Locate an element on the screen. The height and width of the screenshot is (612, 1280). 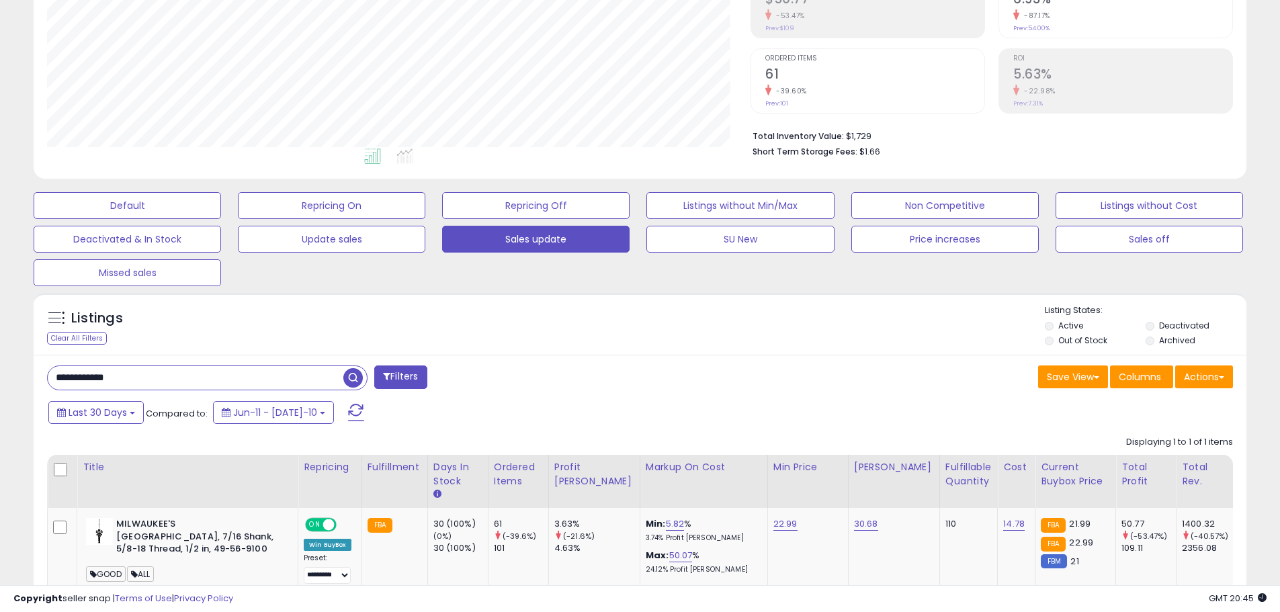
span: Compared to: is located at coordinates (177, 413).